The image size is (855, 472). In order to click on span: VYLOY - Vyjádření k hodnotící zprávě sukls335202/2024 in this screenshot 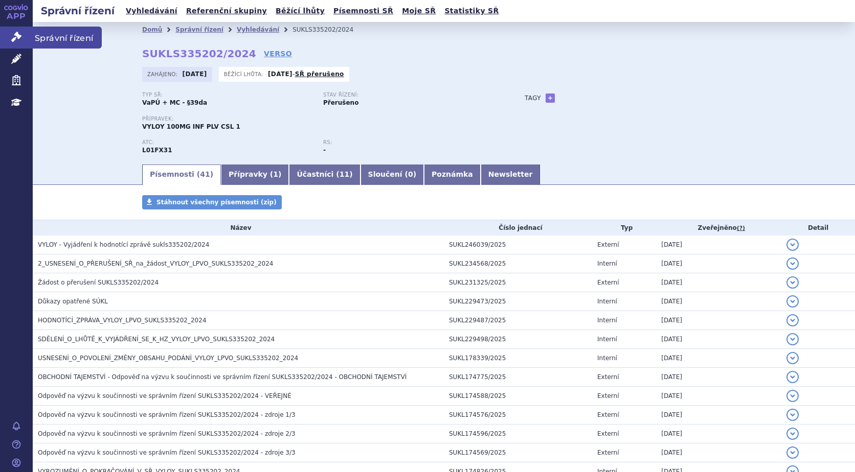, I will do `click(123, 245)`.